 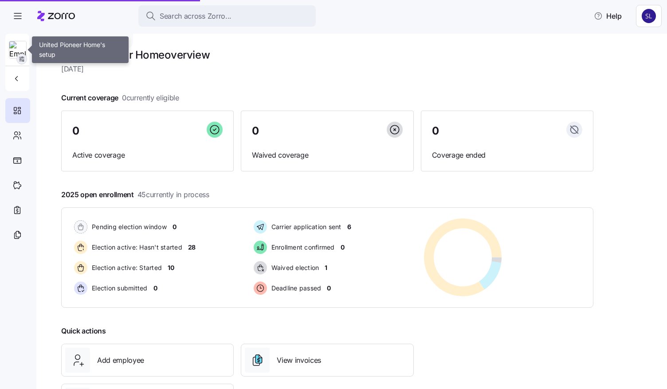 What do you see at coordinates (305, 227) in the screenshot?
I see `span: Carrier application sent` at bounding box center [305, 227].